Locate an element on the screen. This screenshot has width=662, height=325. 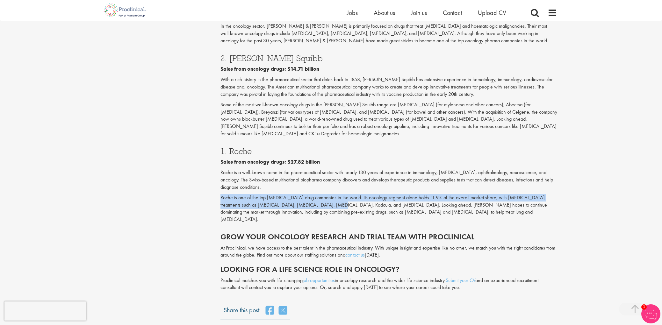
span: Upload CV is located at coordinates (492, 13).